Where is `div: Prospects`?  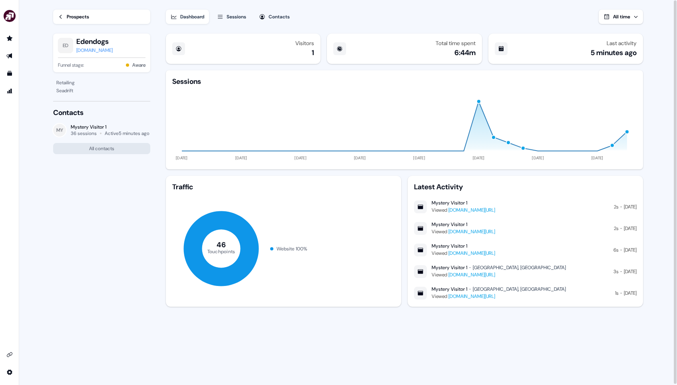 div: Prospects is located at coordinates (78, 17).